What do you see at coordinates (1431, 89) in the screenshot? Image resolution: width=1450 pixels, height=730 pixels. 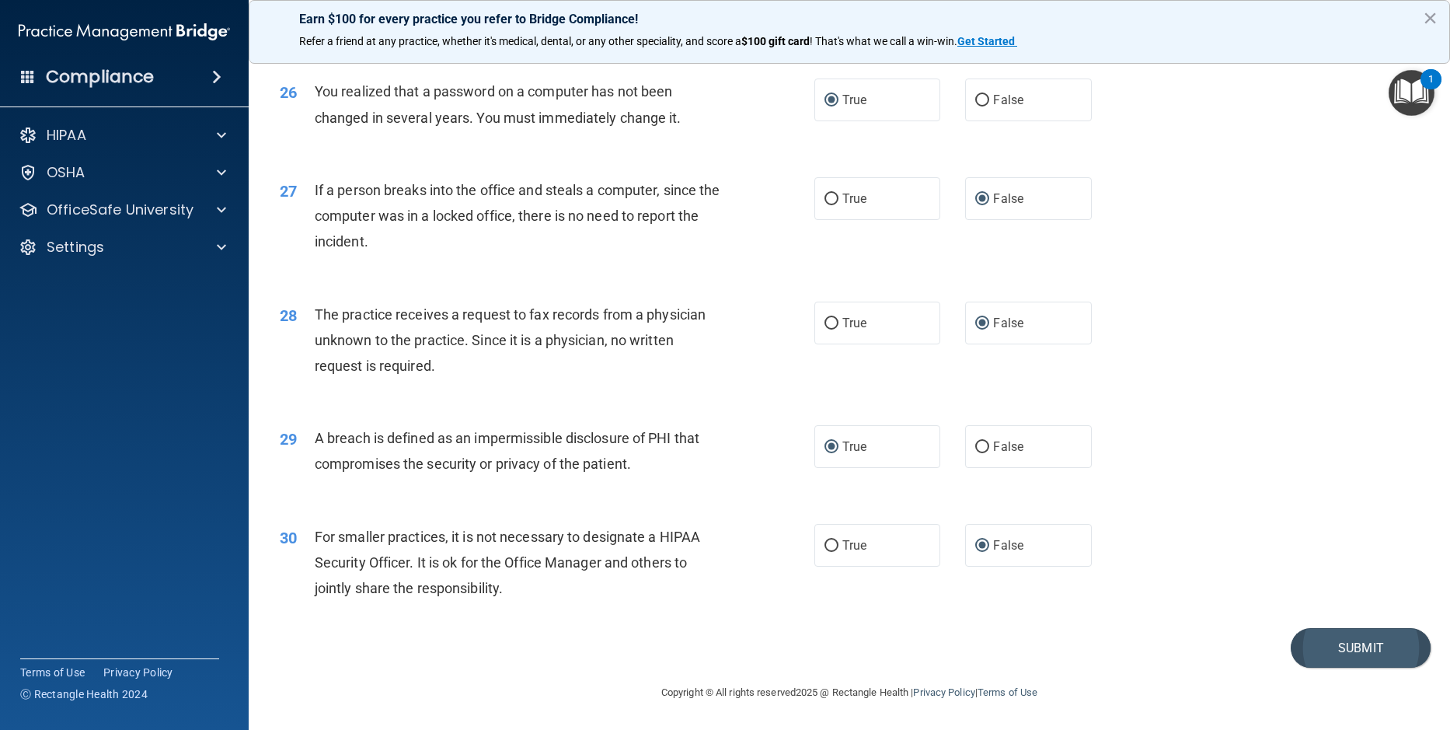 I see `div: 1` at bounding box center [1431, 89].